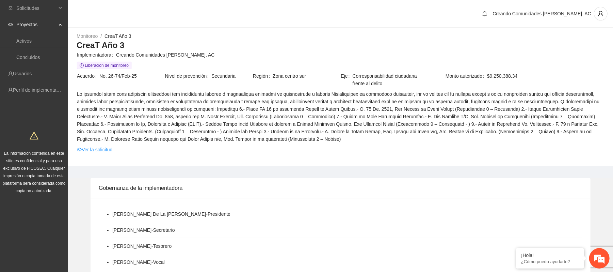 The width and height of the screenshot is (613, 272). I want to click on span: Región, so click(263, 76).